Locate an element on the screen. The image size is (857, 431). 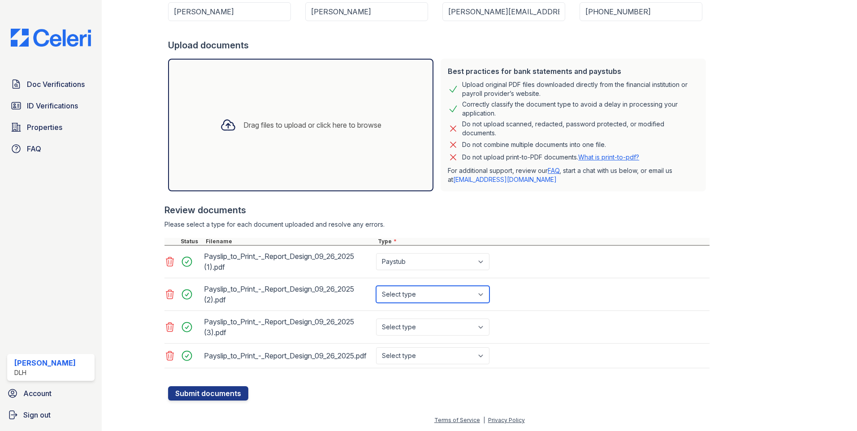
div: Payslip_to_Print_-_Report_Design_09_26_2025 (3).pdf is located at coordinates (288, 327).